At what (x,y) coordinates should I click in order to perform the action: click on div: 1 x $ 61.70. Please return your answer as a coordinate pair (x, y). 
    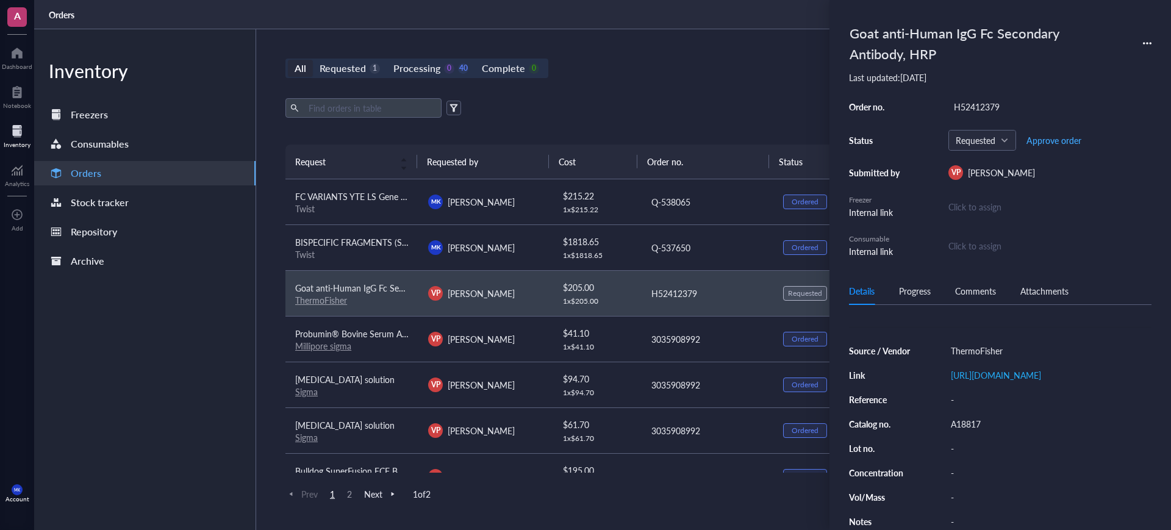
    Looking at the image, I should click on (597, 439).